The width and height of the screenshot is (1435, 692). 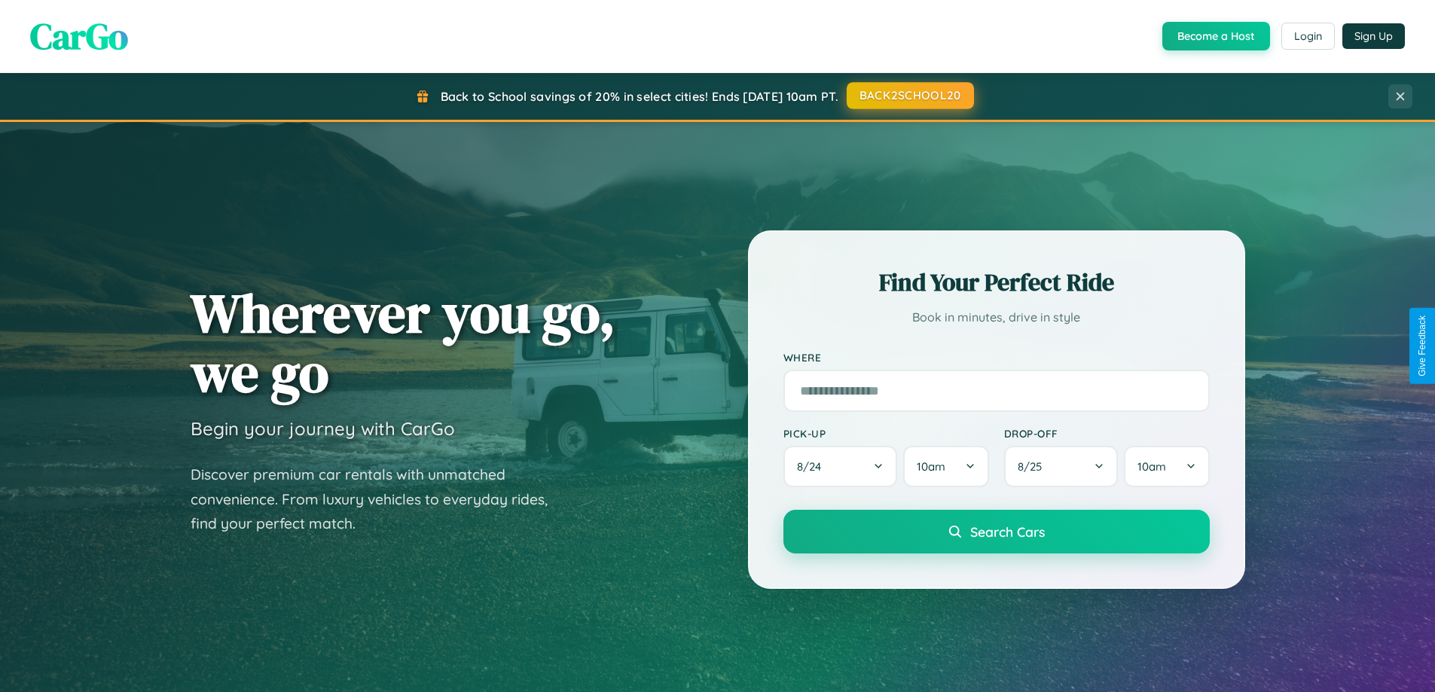 I want to click on button: Become a Host, so click(x=1216, y=36).